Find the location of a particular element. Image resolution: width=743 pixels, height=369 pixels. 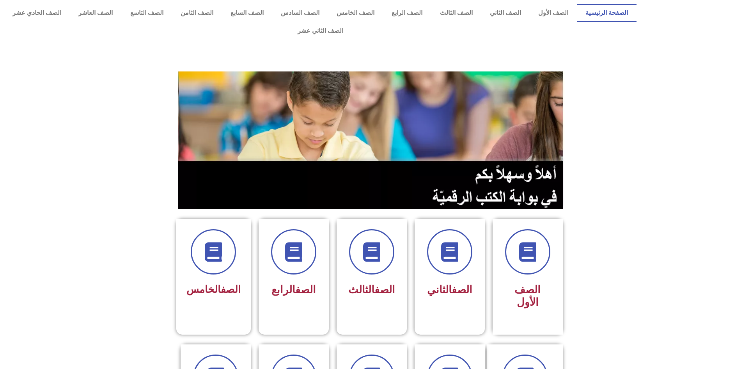

span: الثالث is located at coordinates (372, 289).